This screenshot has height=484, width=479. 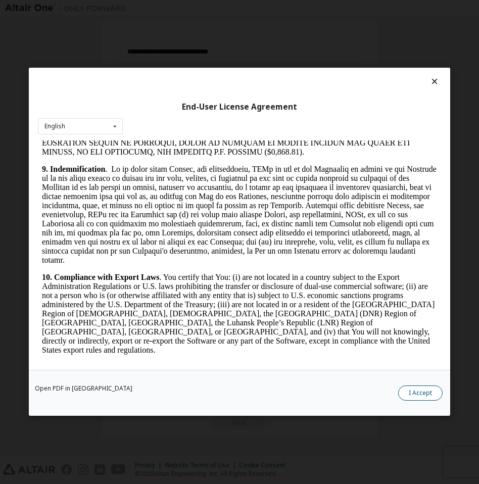 What do you see at coordinates (201, 74) in the screenshot?
I see `p: . Lo ip dolor sitam Consec, adi elitseddoeiu, TEMp in utl et dol Magnaaliq en admini ve qui Nostr...` at bounding box center [201, 74].